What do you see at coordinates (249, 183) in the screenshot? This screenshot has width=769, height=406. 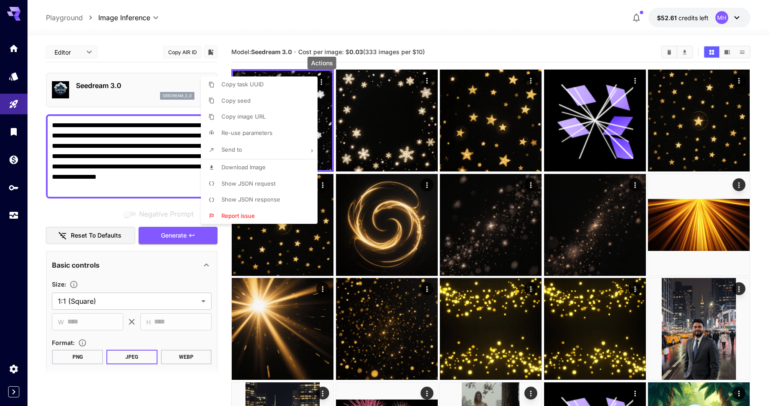 I see `span: Show JSON request` at bounding box center [249, 183].